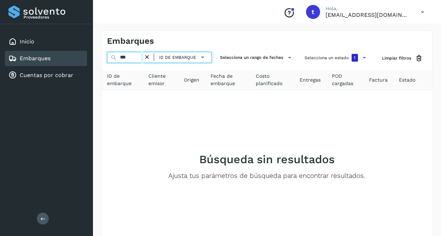  What do you see at coordinates (396, 58) in the screenshot?
I see `span: Limpiar filtros` at bounding box center [396, 58].